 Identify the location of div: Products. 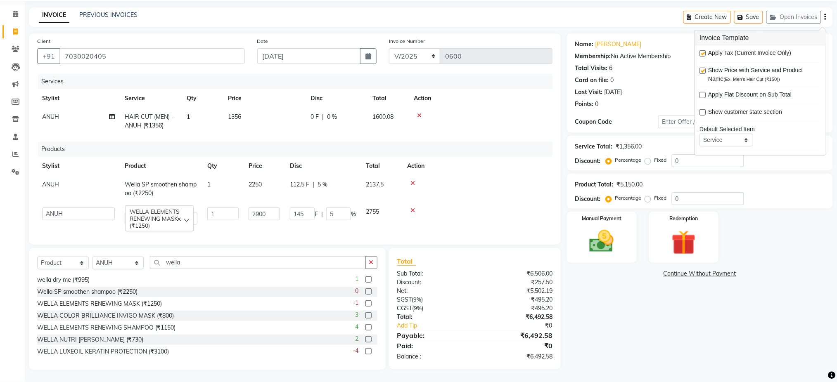
(298, 149).